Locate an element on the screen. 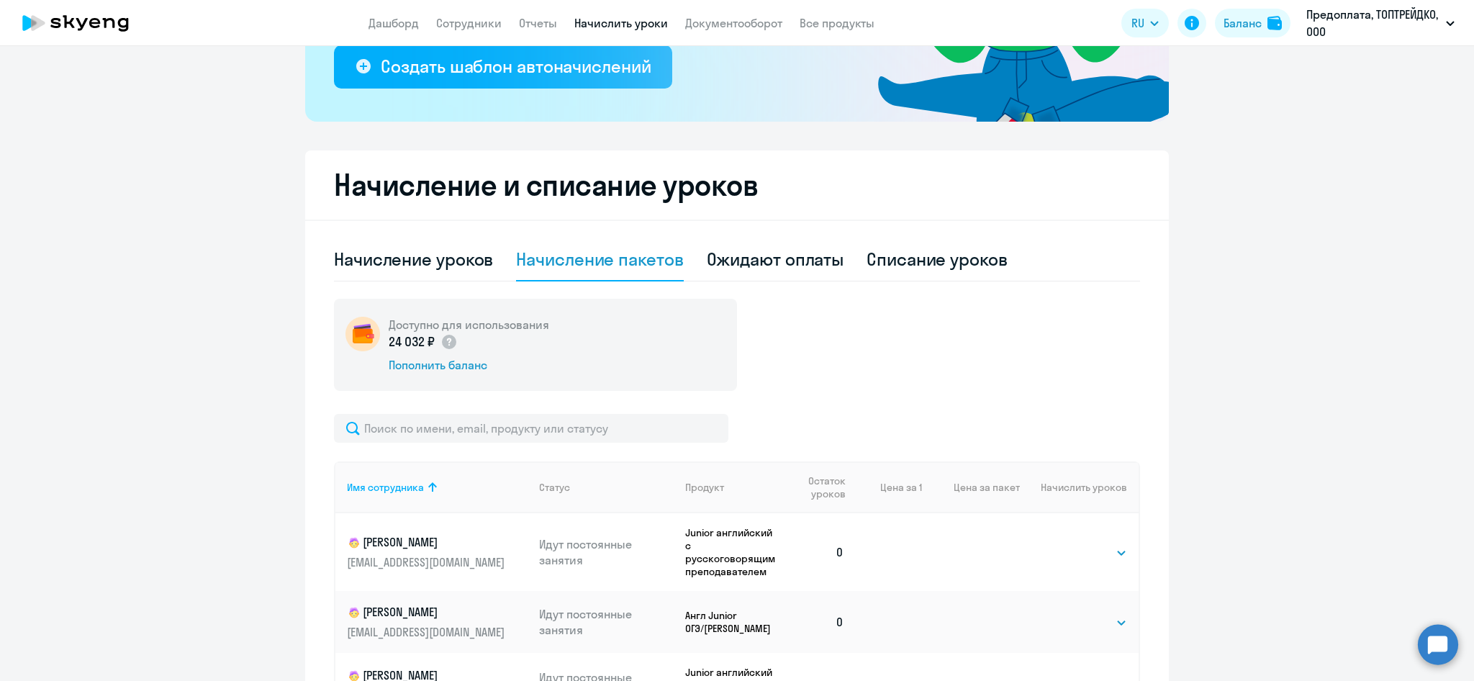 Image resolution: width=1474 pixels, height=681 pixels. img: wallet-circle.png is located at coordinates (363, 334).